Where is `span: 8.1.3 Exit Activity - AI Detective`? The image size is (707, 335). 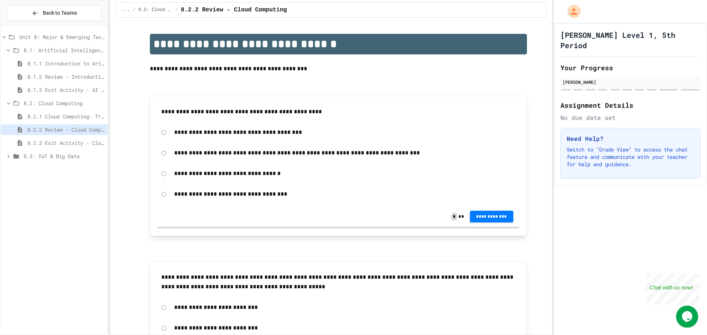 span: 8.1.3 Exit Activity - AI Detective is located at coordinates (66, 90).